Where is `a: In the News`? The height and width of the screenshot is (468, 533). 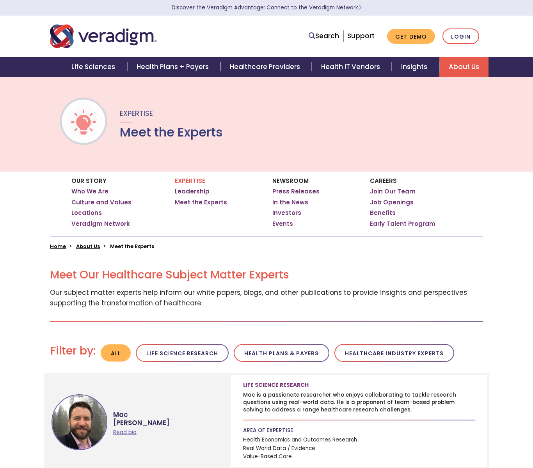 a: In the News is located at coordinates (290, 203).